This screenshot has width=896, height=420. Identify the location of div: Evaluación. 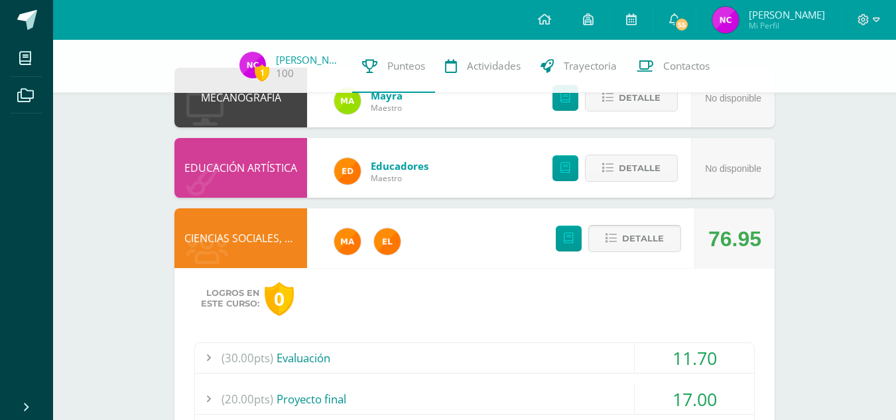
(474, 358).